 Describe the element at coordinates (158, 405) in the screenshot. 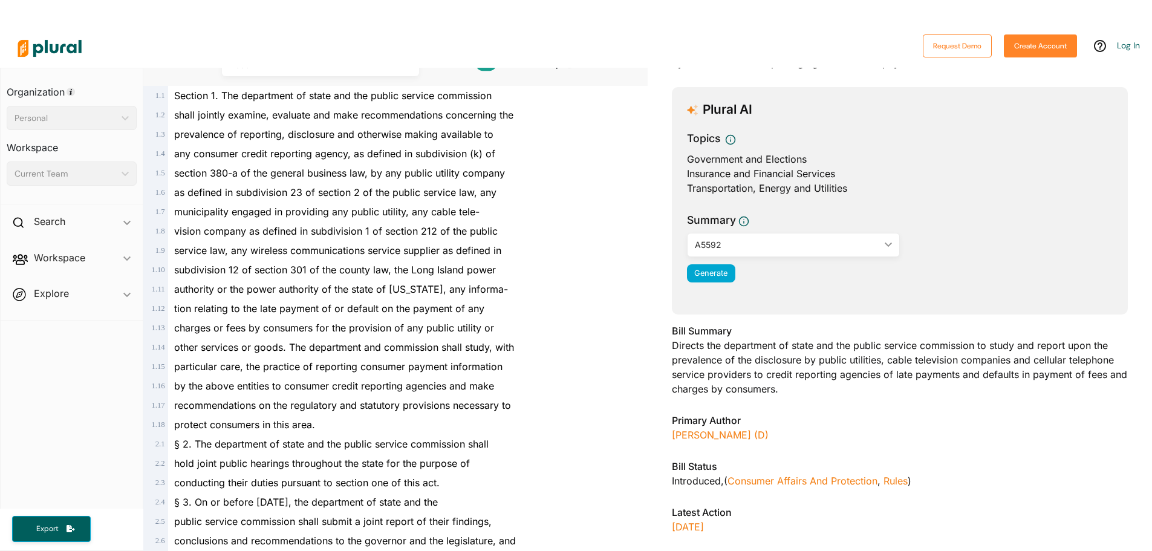

I see `span: 1 . 17` at that location.